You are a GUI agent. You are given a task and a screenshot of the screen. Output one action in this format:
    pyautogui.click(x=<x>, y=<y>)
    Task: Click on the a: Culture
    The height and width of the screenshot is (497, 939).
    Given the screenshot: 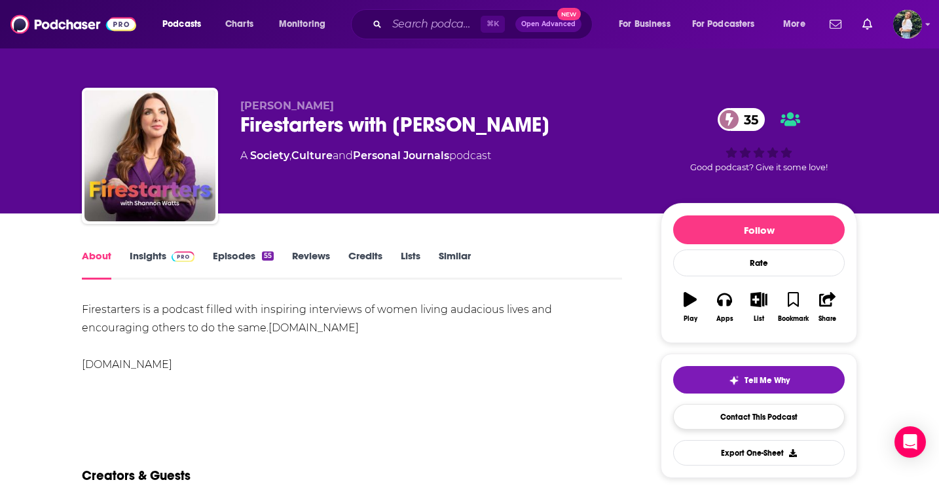 What is the action you would take?
    pyautogui.click(x=312, y=155)
    